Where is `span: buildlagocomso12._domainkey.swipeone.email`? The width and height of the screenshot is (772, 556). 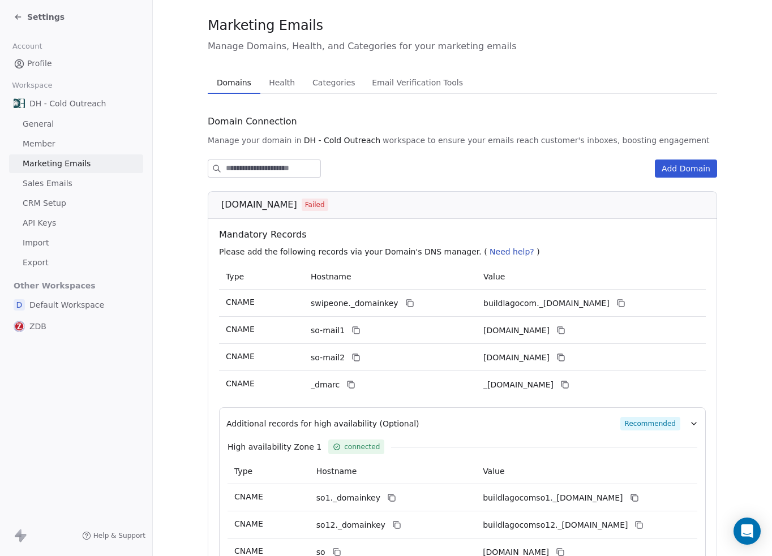
span: buildlagocomso12._domainkey.swipeone.email is located at coordinates (555, 525).